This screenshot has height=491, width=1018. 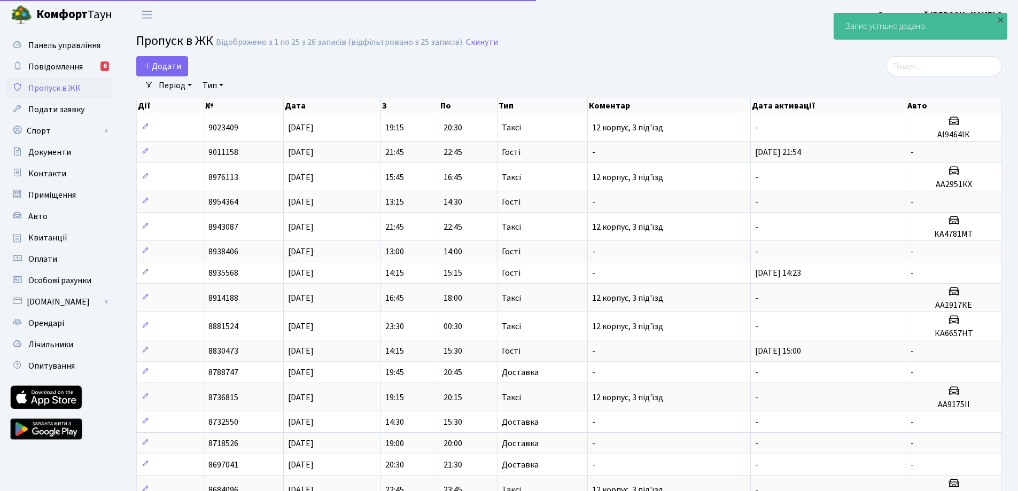 I want to click on span: Подати заявку, so click(x=56, y=110).